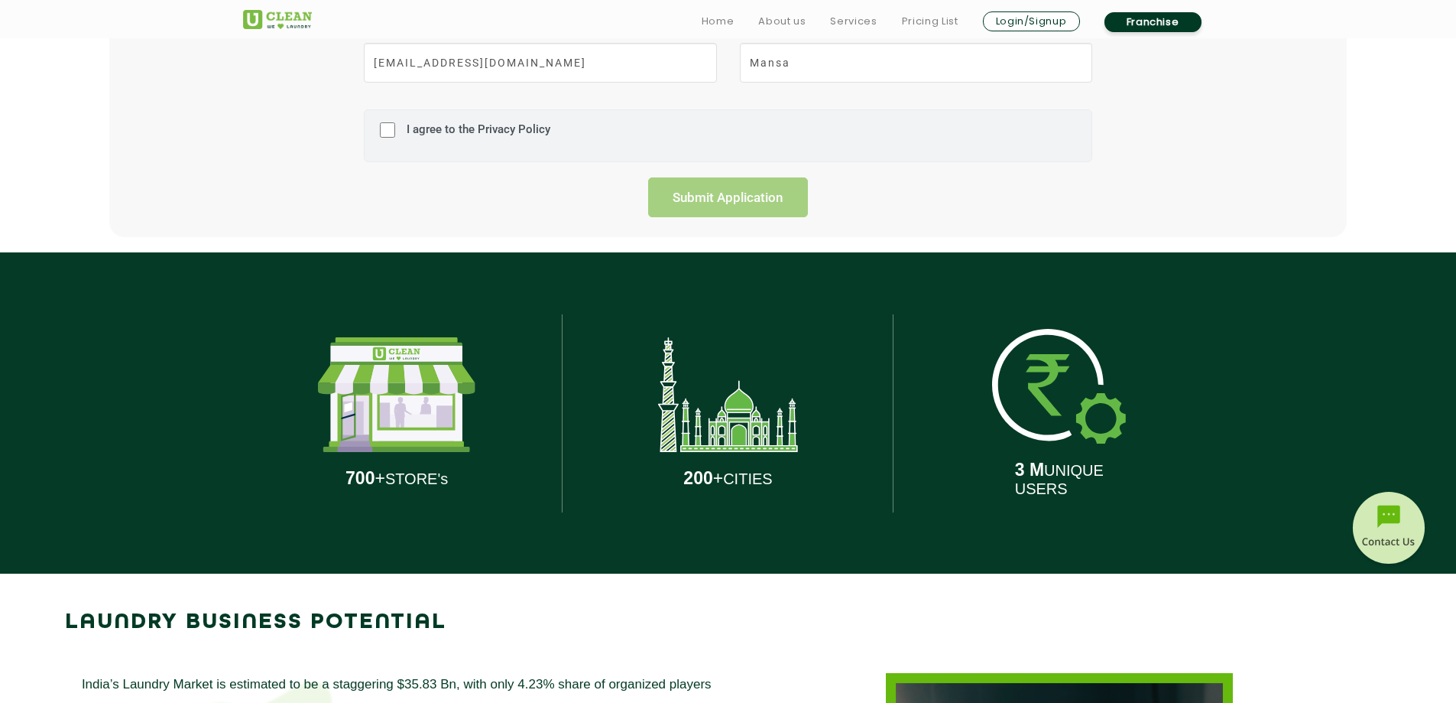 Image resolution: width=1456 pixels, height=703 pixels. I want to click on img: UClean Laundry and Dry Cleaning, so click(278, 19).